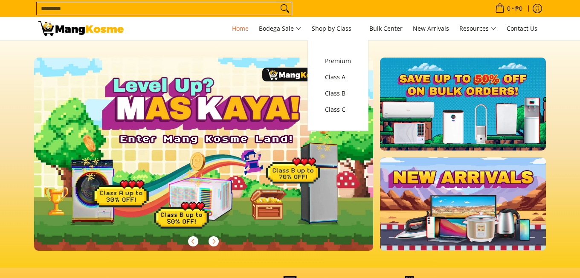 The height and width of the screenshot is (278, 580). Describe the element at coordinates (240, 28) in the screenshot. I see `span: Home` at that location.